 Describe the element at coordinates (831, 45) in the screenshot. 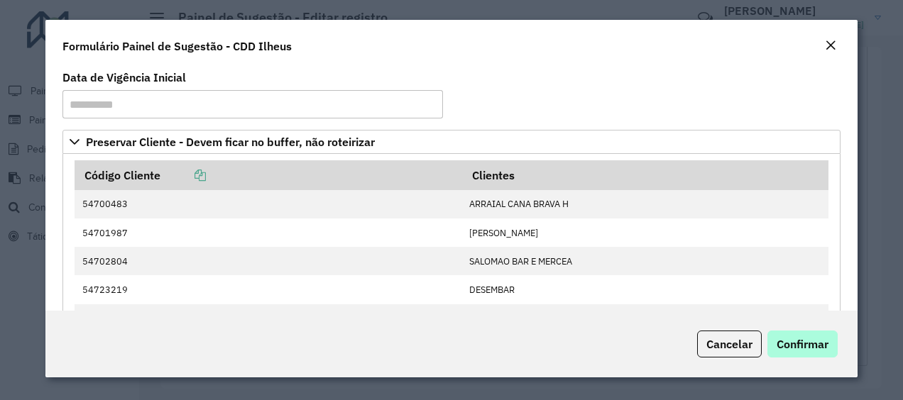

I see `em: Fechar` at that location.